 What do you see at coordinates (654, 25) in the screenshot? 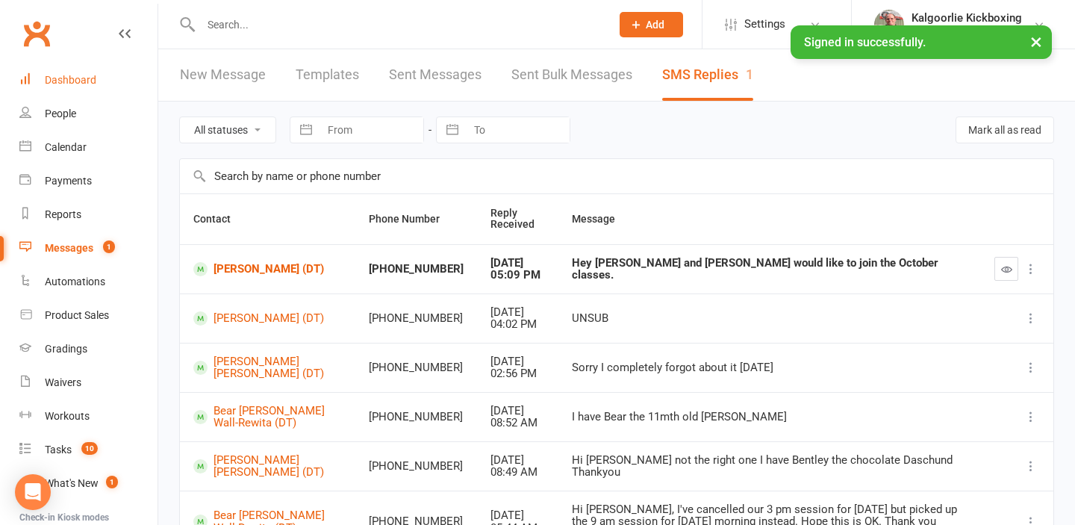
I see `span: Add` at bounding box center [654, 25].